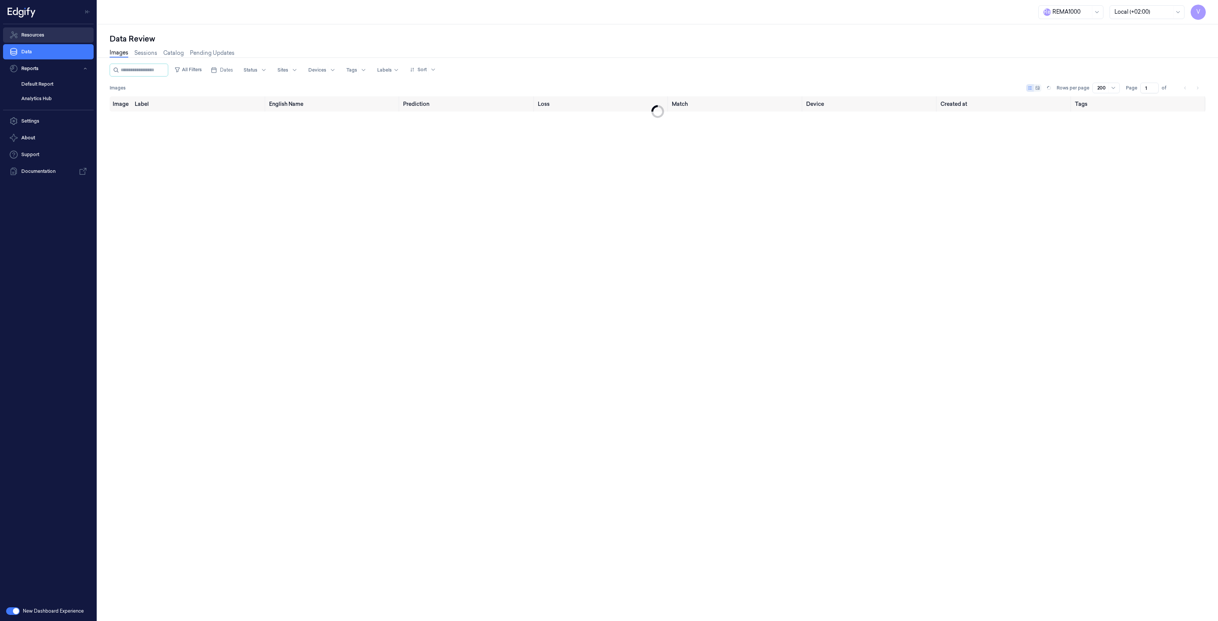 The height and width of the screenshot is (621, 1218). What do you see at coordinates (1005, 104) in the screenshot?
I see `th: Created at` at bounding box center [1005, 104].